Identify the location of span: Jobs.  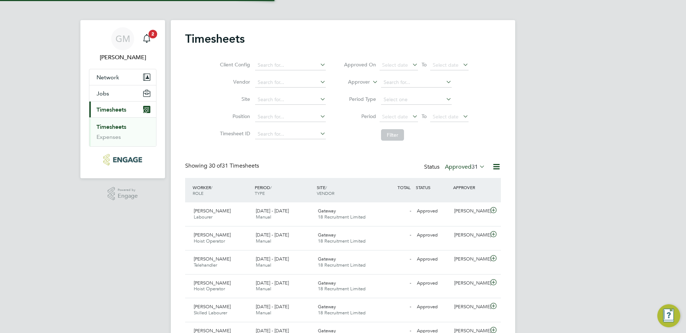
(103, 93).